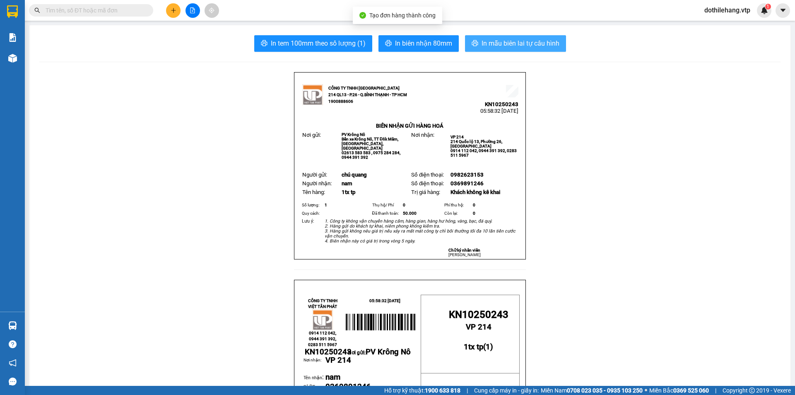  I want to click on button: file-add, so click(193, 10).